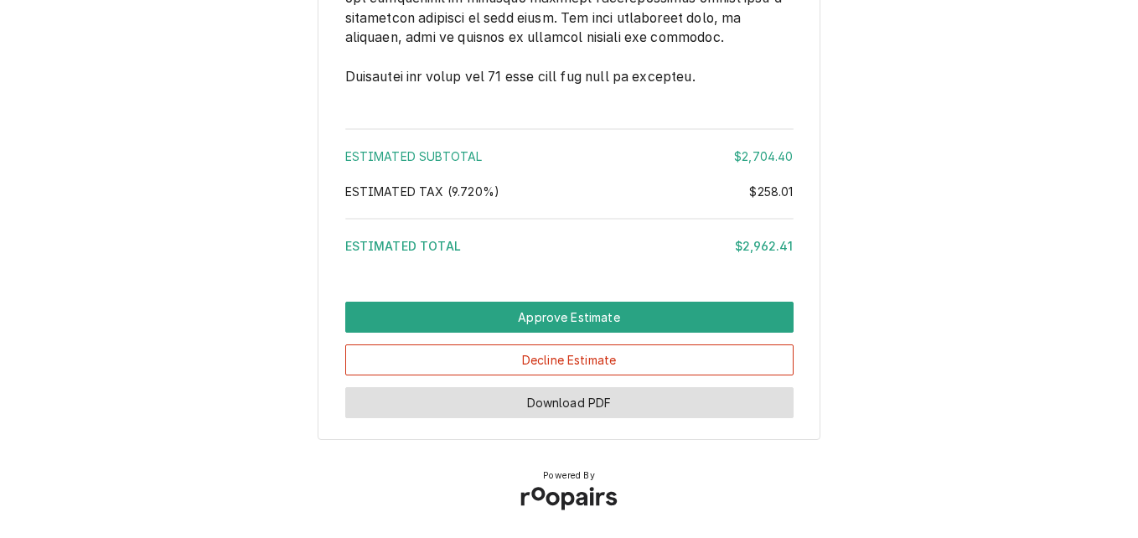  I want to click on span: Estimated Total, so click(403, 245).